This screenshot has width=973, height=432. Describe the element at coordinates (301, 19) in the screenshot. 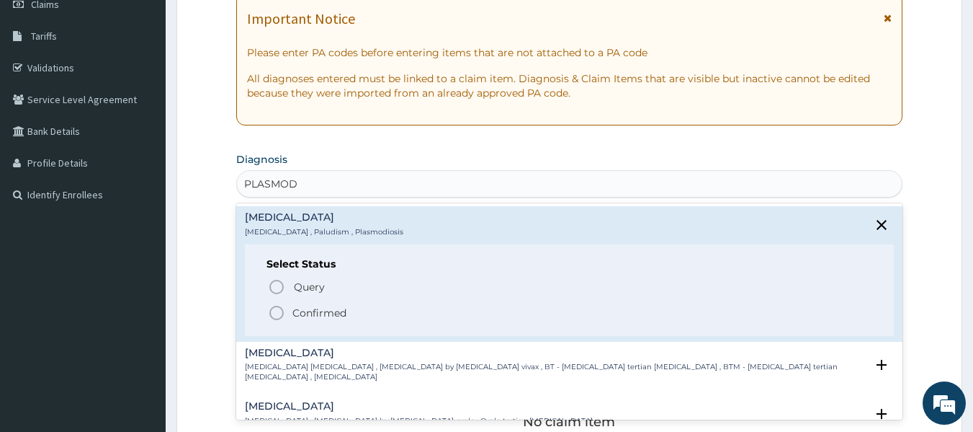

I see `h1: Important Notice` at that location.